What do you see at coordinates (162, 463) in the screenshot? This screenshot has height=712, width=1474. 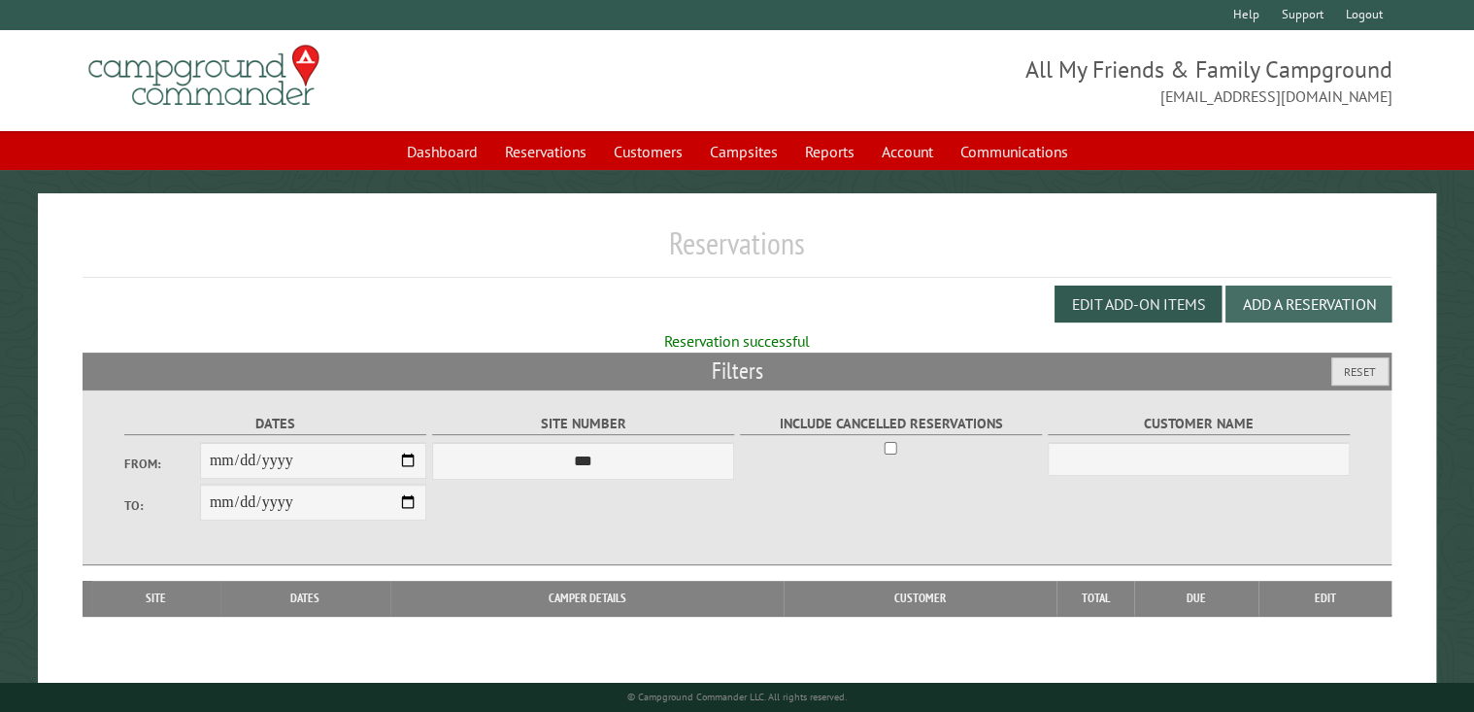 I see `label: From:` at bounding box center [162, 463].